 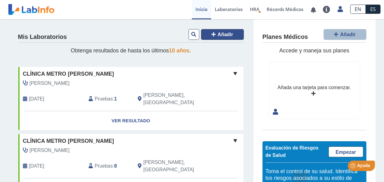 What do you see at coordinates (116, 98) in the screenshot?
I see `b: 1` at bounding box center [116, 98].